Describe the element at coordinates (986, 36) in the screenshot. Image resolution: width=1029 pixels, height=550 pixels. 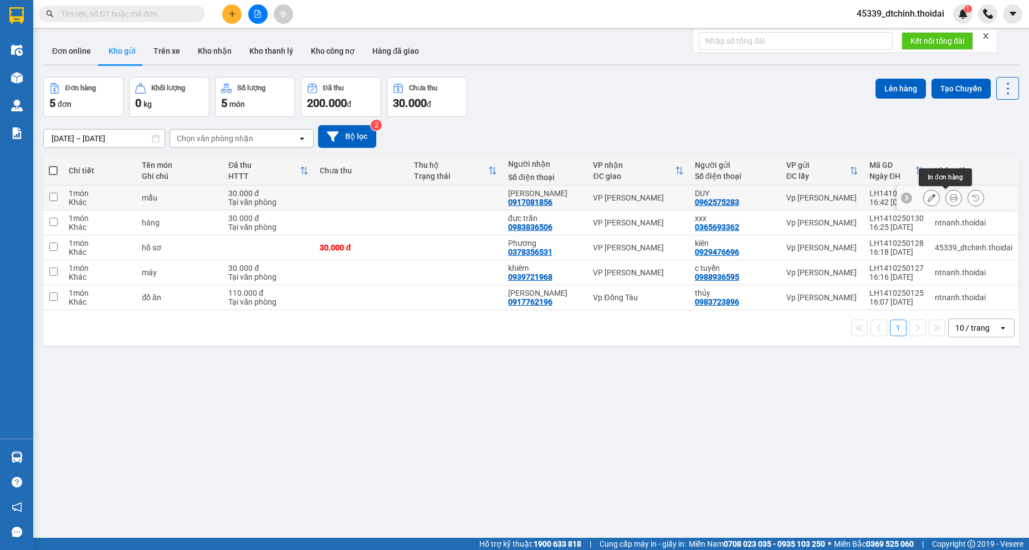
I see `span: close` at that location.